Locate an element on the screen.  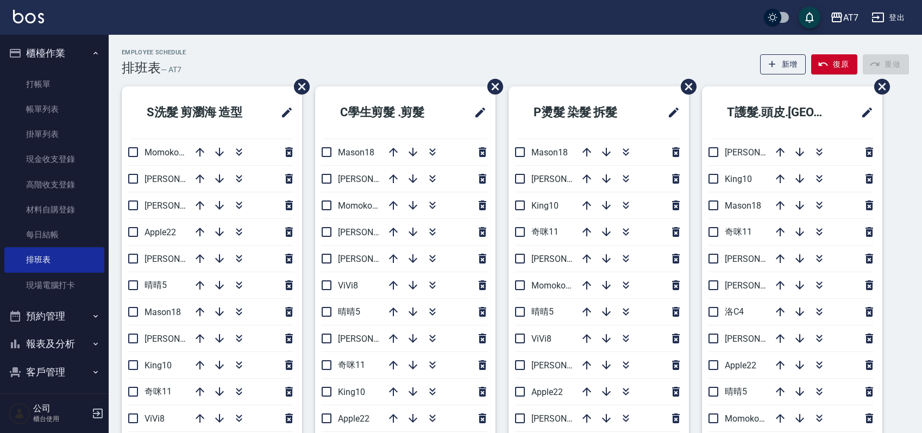
a: 材料自購登錄 is located at coordinates (54, 210).